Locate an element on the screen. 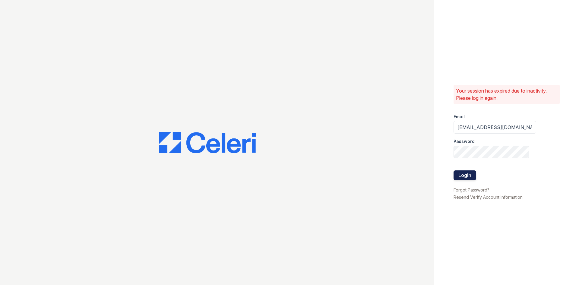  a: Resend Verify Account Information is located at coordinates (488, 197).